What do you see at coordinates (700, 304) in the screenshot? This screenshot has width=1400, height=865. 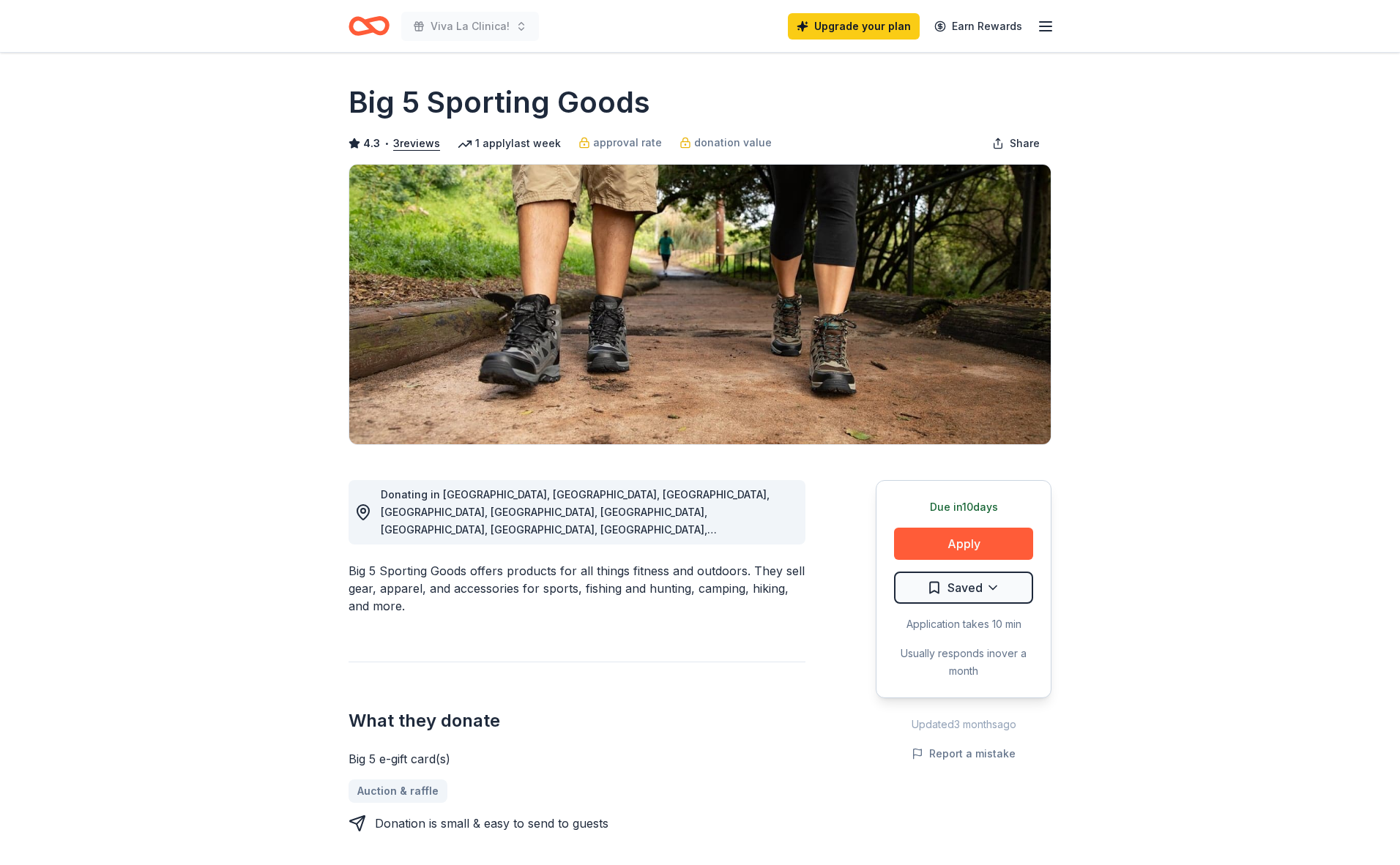 I see `img: Image for Big 5 Sporting Goods` at bounding box center [700, 304].